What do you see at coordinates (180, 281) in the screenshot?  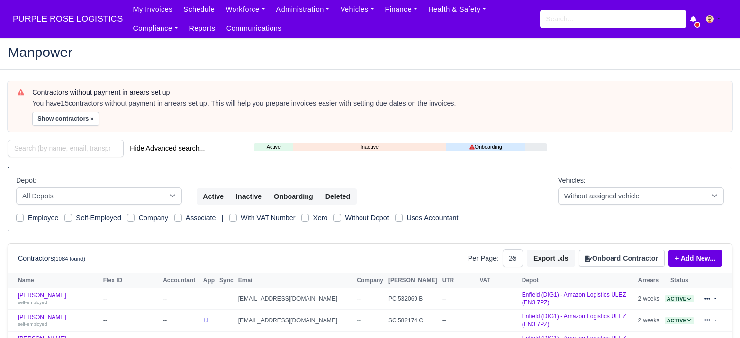 I see `th: Accountant` at bounding box center [180, 281].